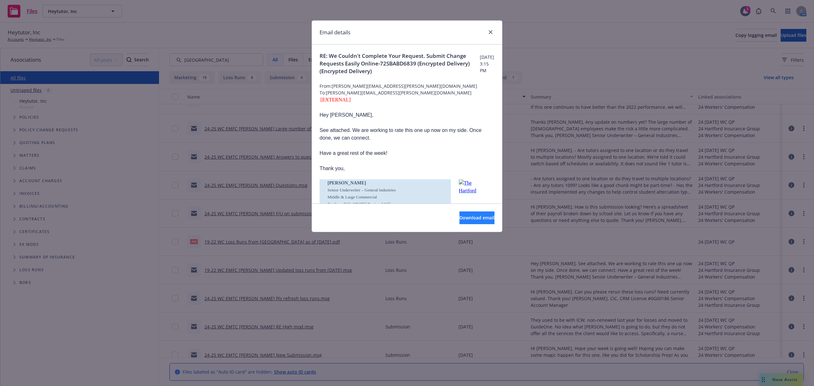 This screenshot has width=814, height=386. Describe the element at coordinates (477, 218) in the screenshot. I see `button: Download email` at that location.